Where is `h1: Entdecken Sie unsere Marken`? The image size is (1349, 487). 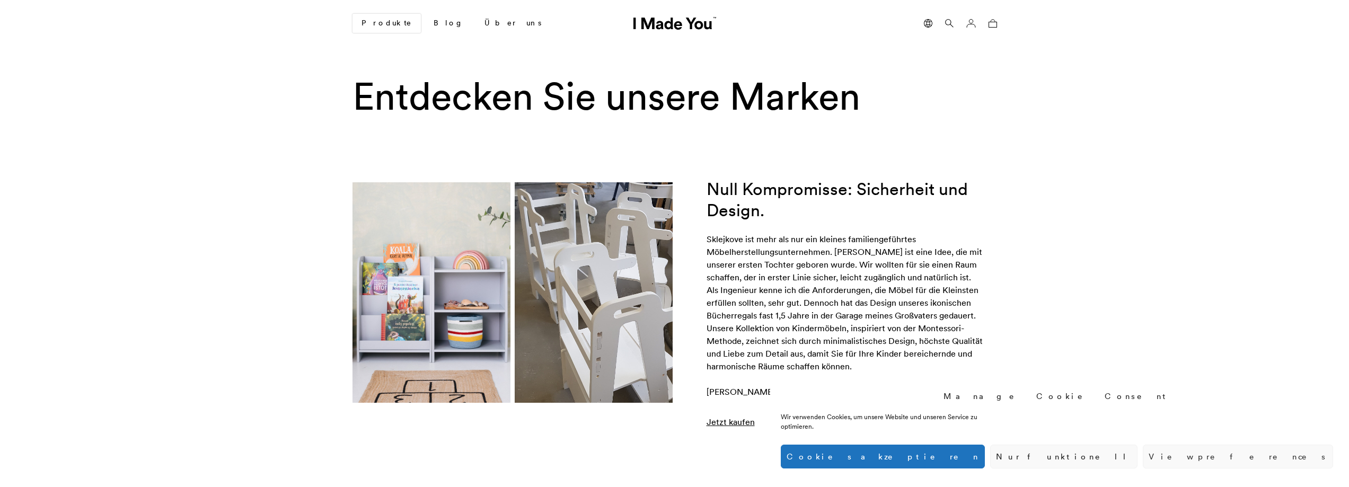 h1: Entdecken Sie unsere Marken is located at coordinates (675, 96).